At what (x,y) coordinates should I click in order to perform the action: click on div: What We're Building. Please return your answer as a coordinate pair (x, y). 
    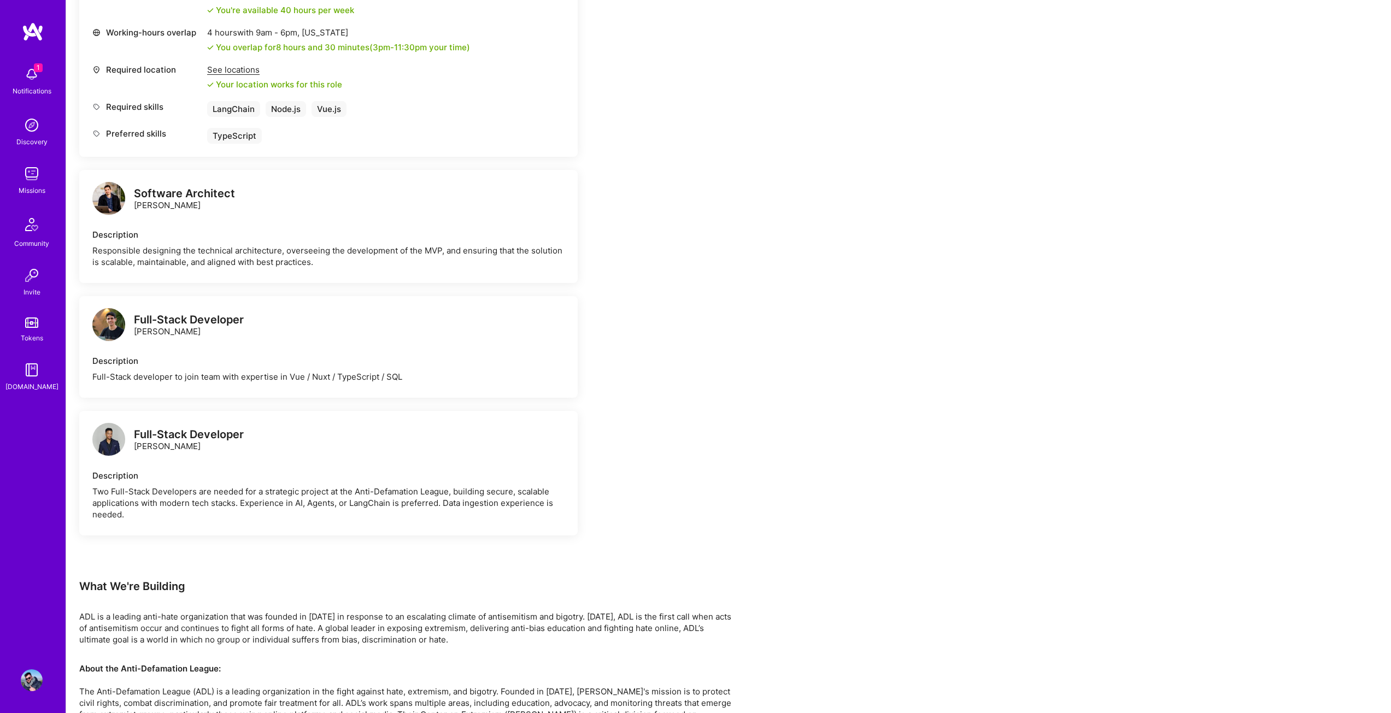
    Looking at the image, I should click on (407, 587).